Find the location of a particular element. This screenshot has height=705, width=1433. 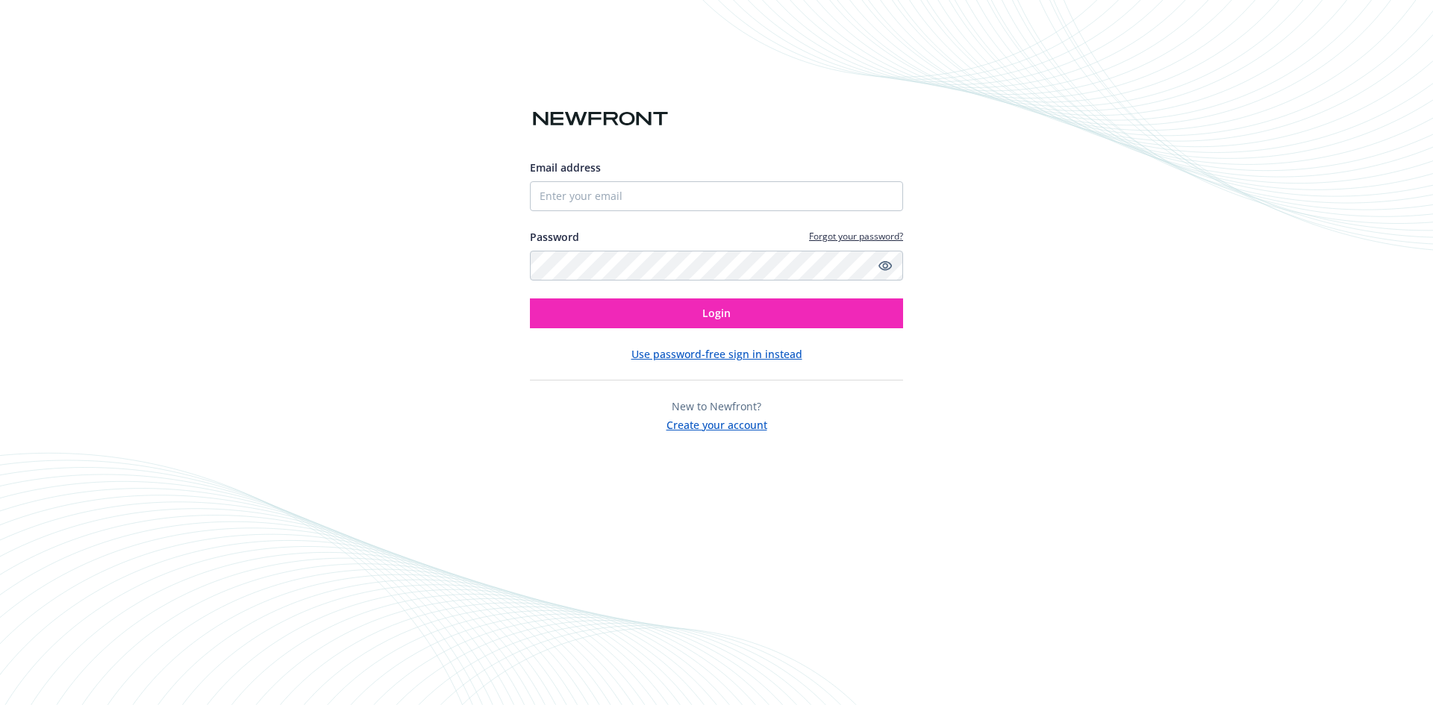

span: New to Newfront? is located at coordinates (716, 406).